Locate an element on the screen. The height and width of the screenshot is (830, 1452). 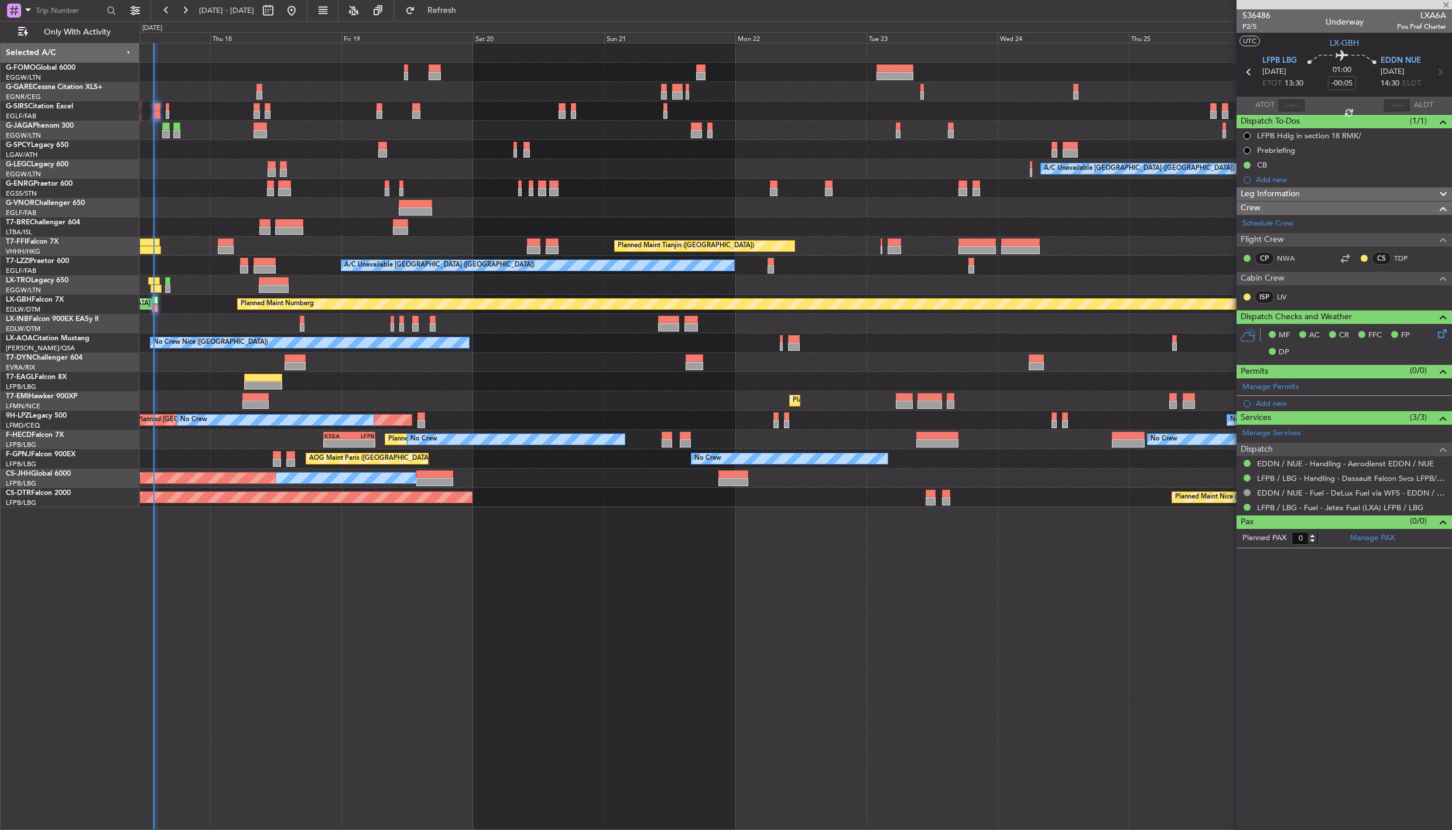
a: T7-LZZIPraetor 600 is located at coordinates (37, 261).